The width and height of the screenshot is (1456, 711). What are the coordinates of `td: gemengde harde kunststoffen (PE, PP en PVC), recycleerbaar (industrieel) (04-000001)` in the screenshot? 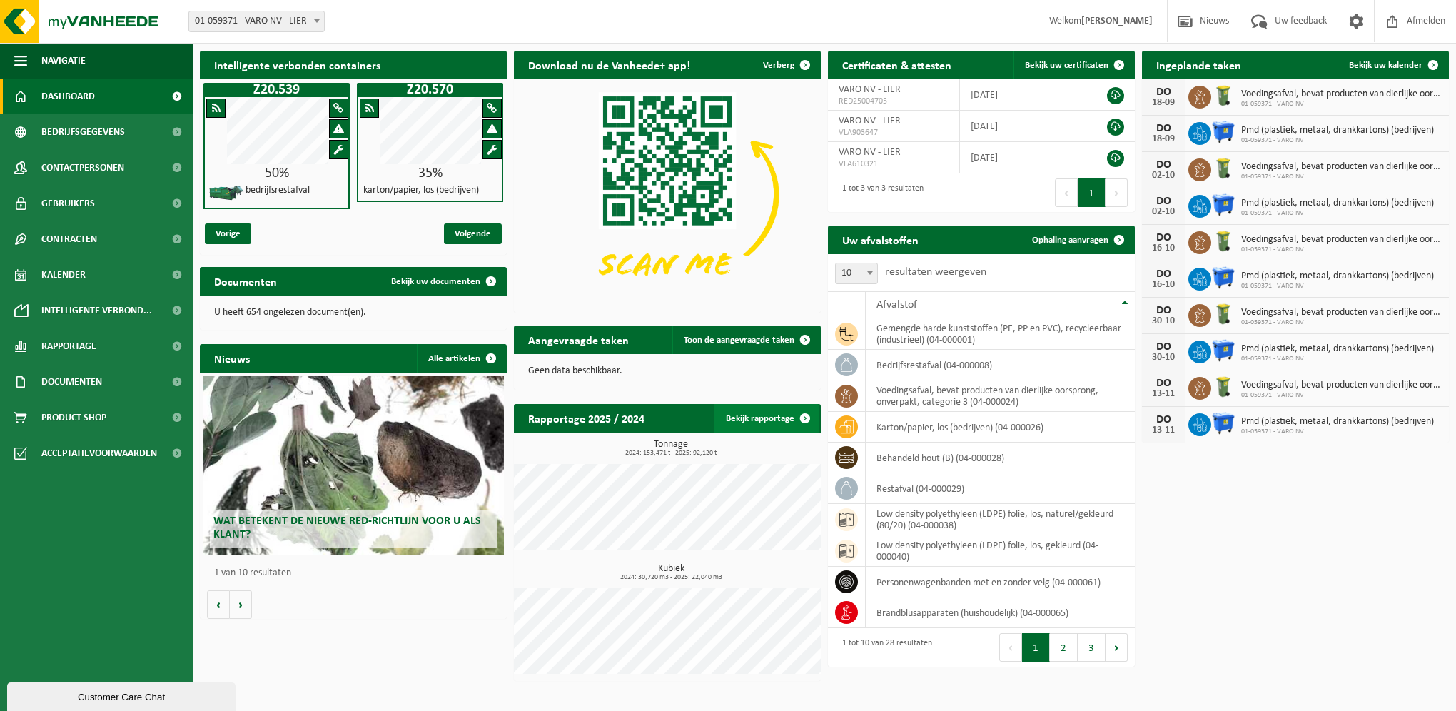 It's located at (1000, 334).